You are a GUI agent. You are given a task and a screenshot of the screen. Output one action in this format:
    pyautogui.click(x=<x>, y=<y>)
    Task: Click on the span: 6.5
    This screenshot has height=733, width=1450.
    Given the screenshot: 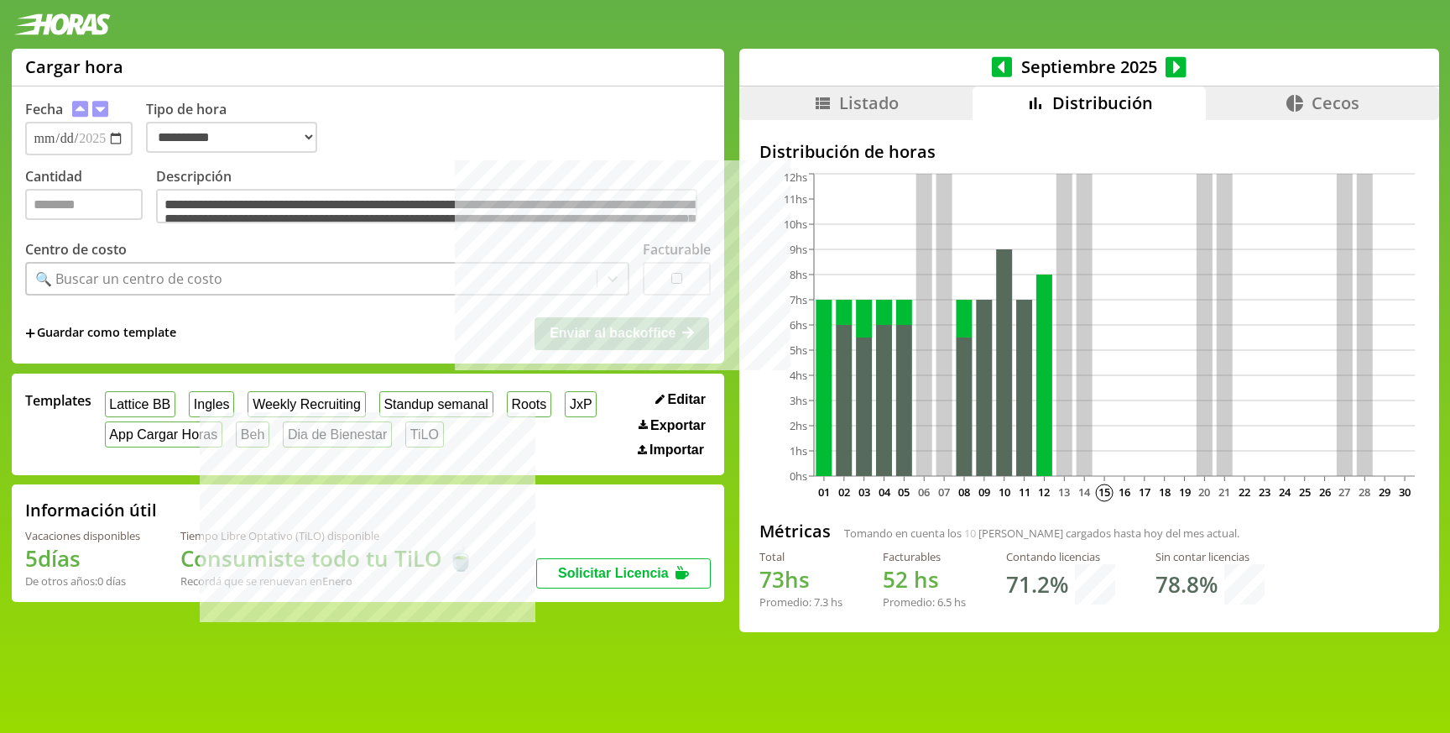 What is the action you would take?
    pyautogui.click(x=944, y=602)
    